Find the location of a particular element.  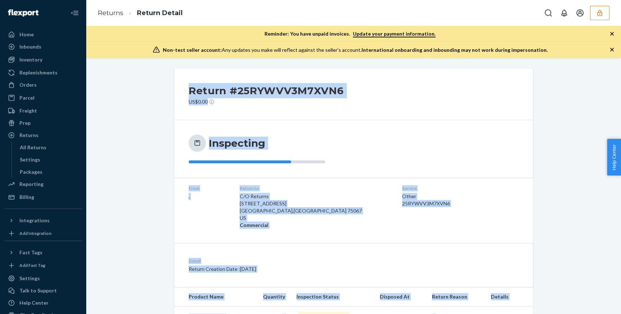

th: Details is located at coordinates (509, 297).